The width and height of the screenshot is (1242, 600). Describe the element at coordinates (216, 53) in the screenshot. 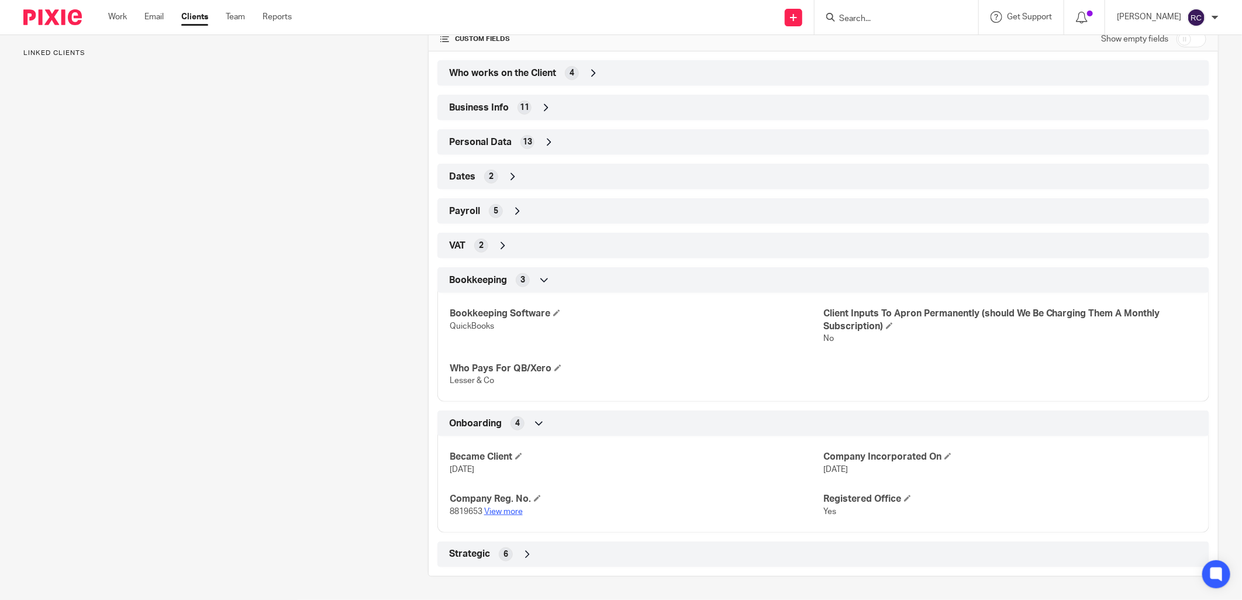

I see `p: Linked clients` at that location.